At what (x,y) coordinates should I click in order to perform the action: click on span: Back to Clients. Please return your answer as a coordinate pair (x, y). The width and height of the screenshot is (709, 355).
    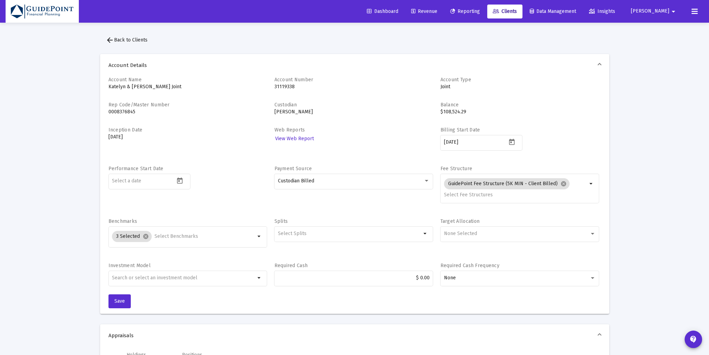
    Looking at the image, I should click on (127, 40).